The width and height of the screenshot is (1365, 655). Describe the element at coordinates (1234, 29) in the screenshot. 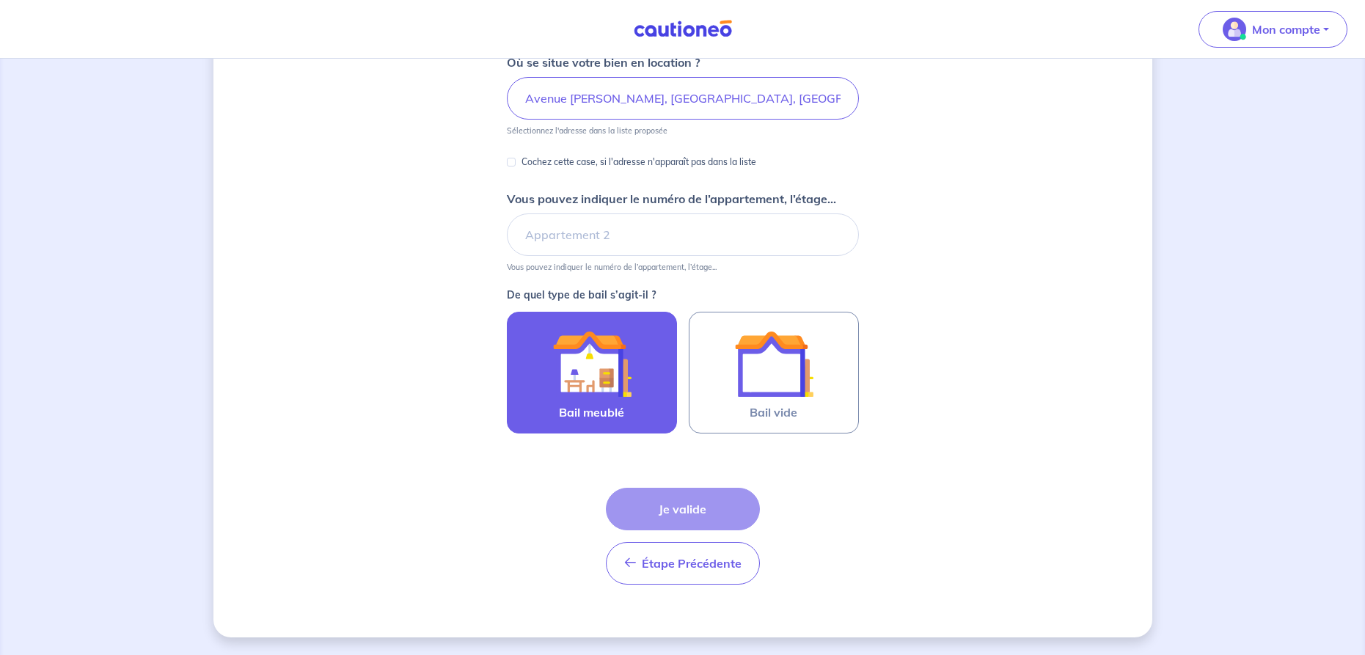

I see `img: illu_account_valid_menu.svg` at that location.